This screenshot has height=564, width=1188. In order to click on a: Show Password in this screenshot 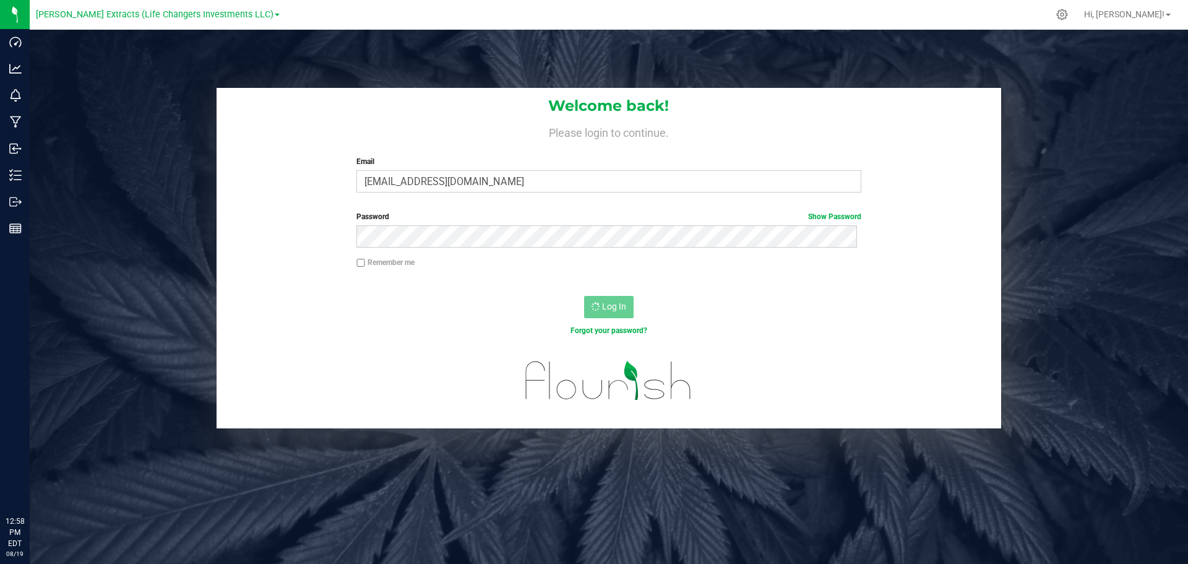, I will do `click(835, 217)`.